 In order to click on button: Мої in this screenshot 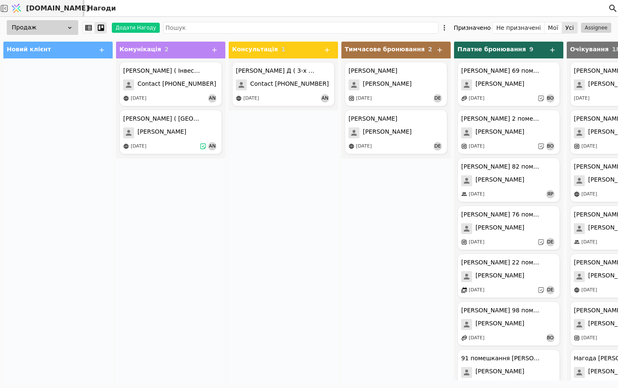, I will do `click(553, 28)`.